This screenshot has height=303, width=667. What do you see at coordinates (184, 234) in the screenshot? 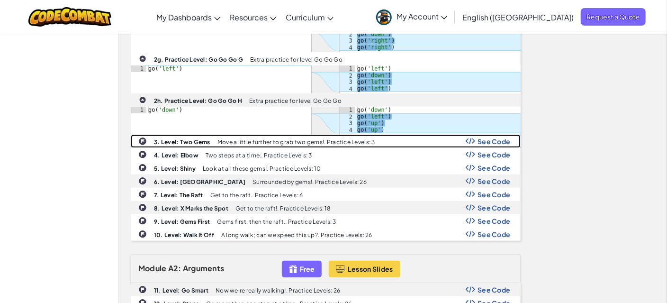
I see `b: 10. Level: Walk It Off` at bounding box center [184, 234].